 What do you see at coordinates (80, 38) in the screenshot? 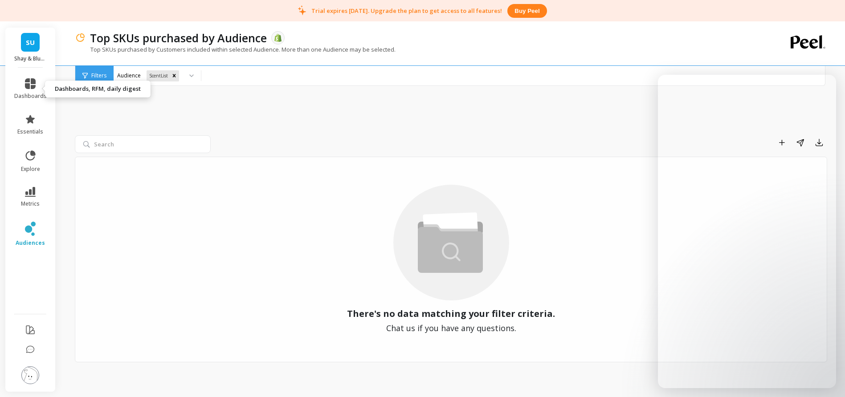
I see `img: header icon` at bounding box center [80, 38].